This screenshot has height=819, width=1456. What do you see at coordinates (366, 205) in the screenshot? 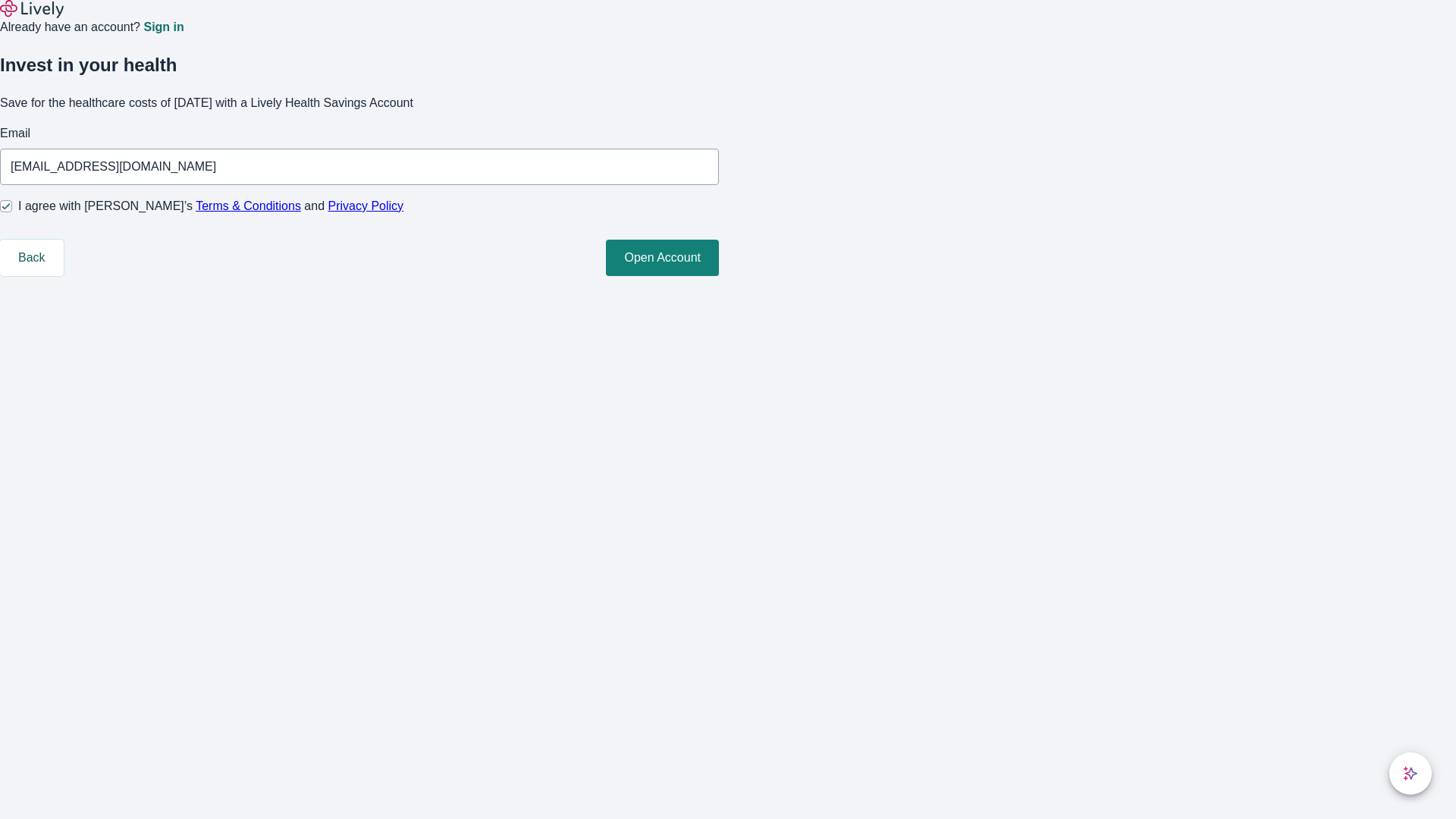
I see `a: Privacy Policy` at bounding box center [366, 205].